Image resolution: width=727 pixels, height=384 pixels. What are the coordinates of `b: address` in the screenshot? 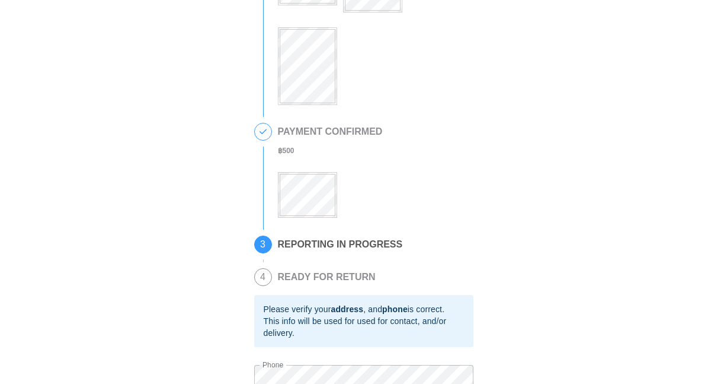 It's located at (347, 309).